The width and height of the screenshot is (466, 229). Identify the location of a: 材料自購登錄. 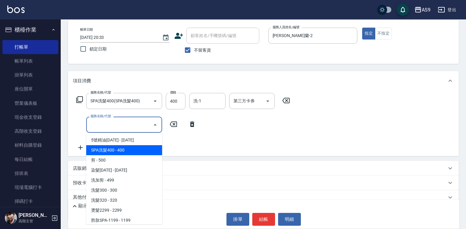
(30, 145).